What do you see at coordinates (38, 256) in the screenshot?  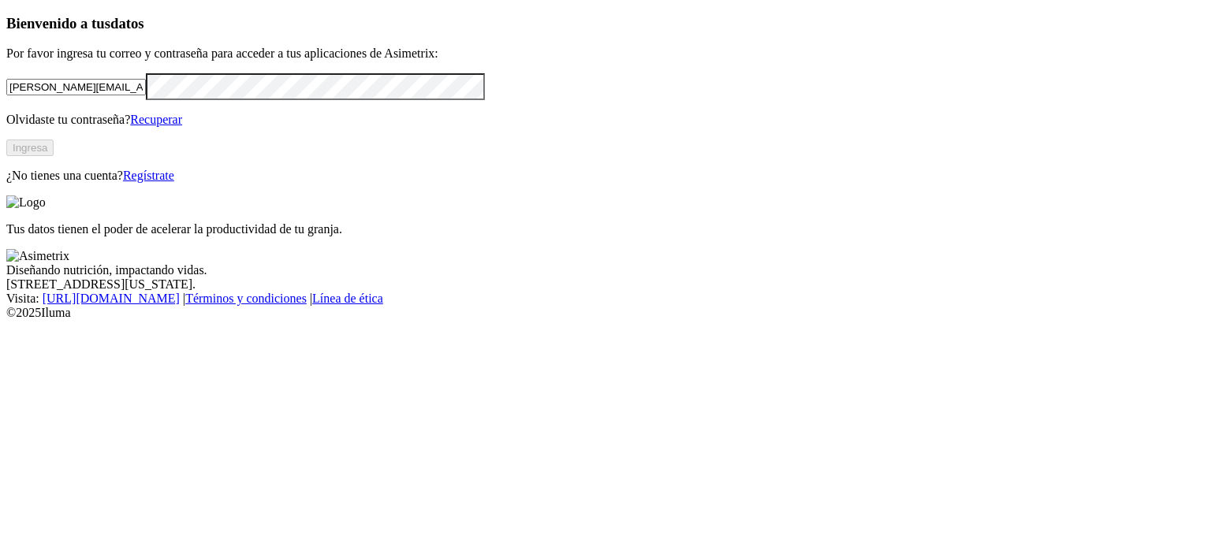 I see `img: Asimetrix` at bounding box center [38, 256].